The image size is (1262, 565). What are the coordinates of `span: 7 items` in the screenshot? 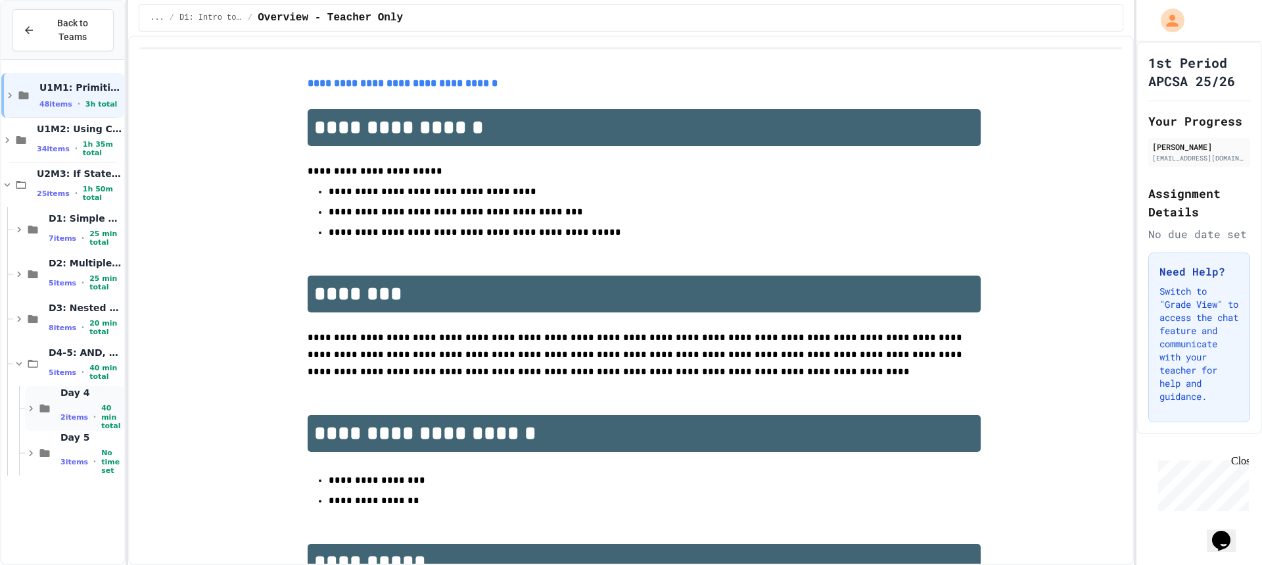 It's located at (62, 238).